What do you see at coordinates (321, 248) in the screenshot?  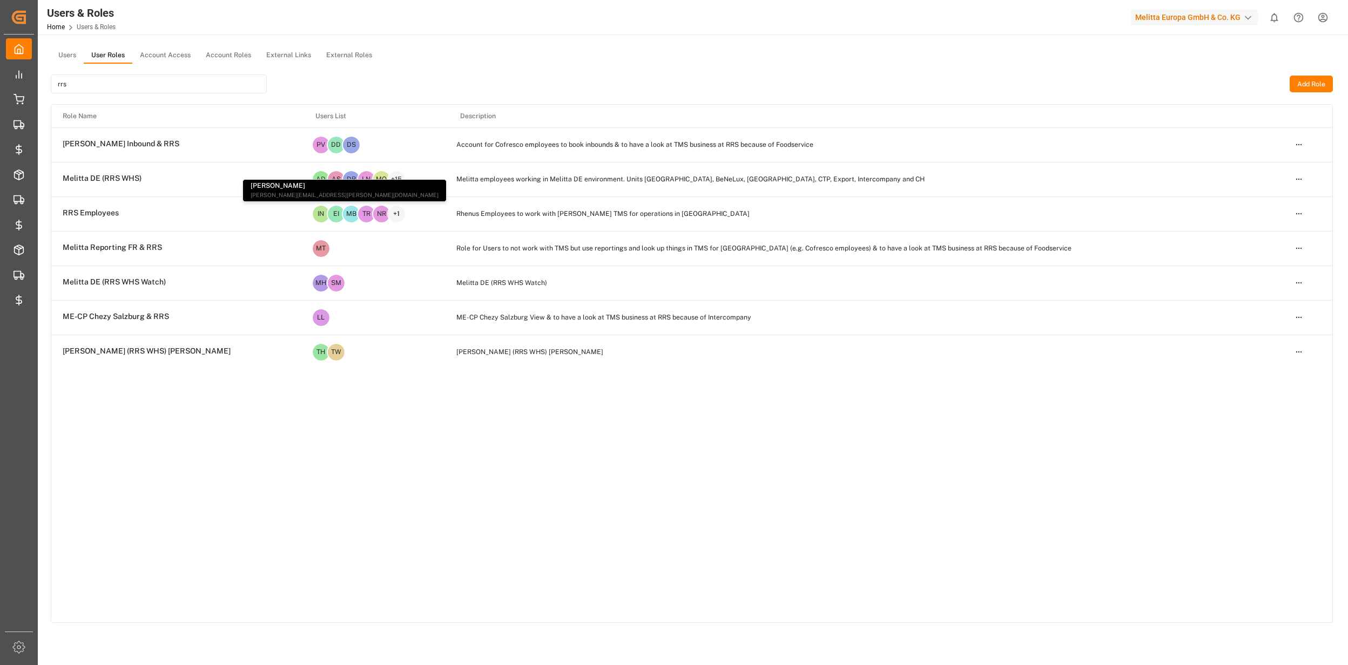 I see `button: MT` at bounding box center [321, 248].